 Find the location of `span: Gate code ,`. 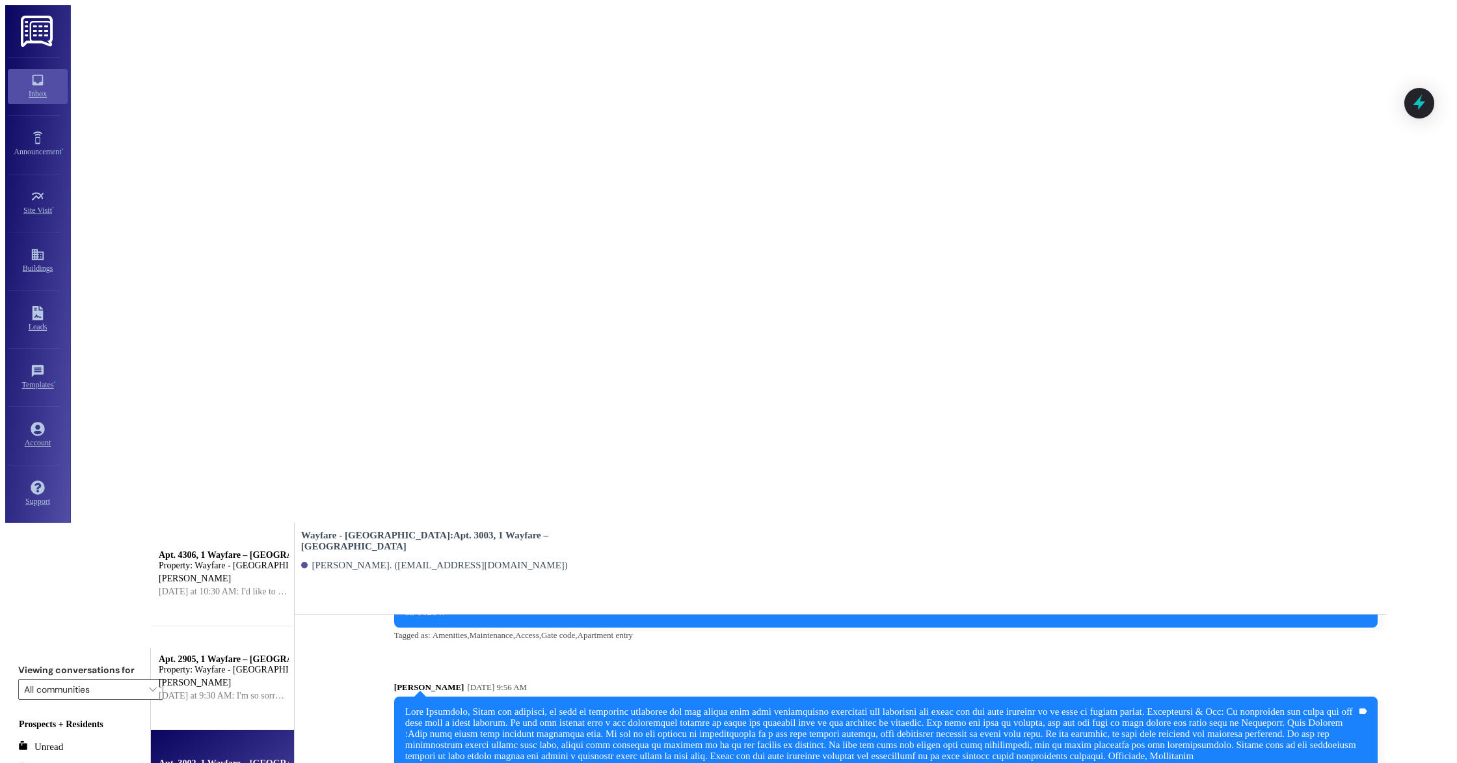

span: Gate code , is located at coordinates (560, 634).